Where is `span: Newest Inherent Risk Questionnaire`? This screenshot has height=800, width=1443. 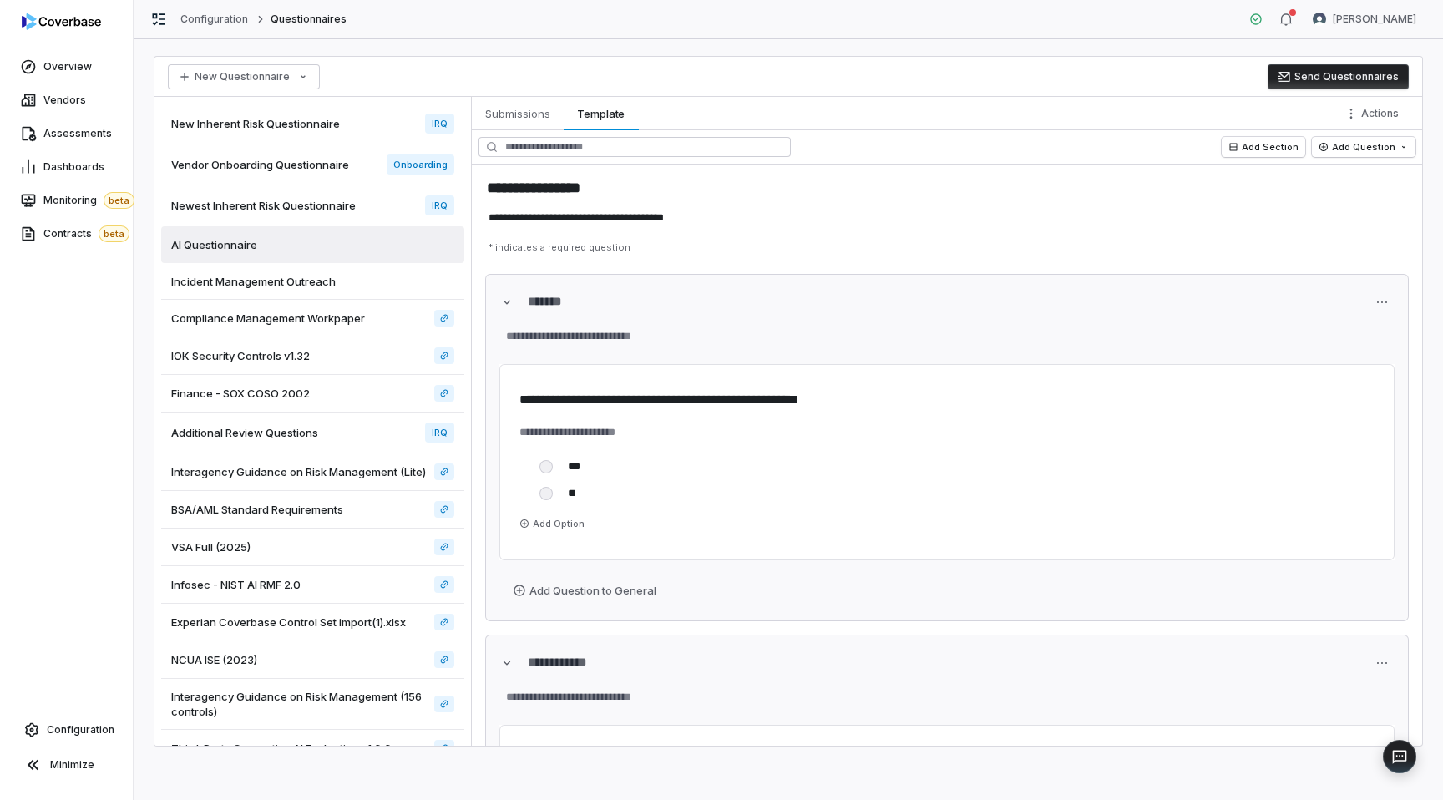 span: Newest Inherent Risk Questionnaire is located at coordinates (263, 205).